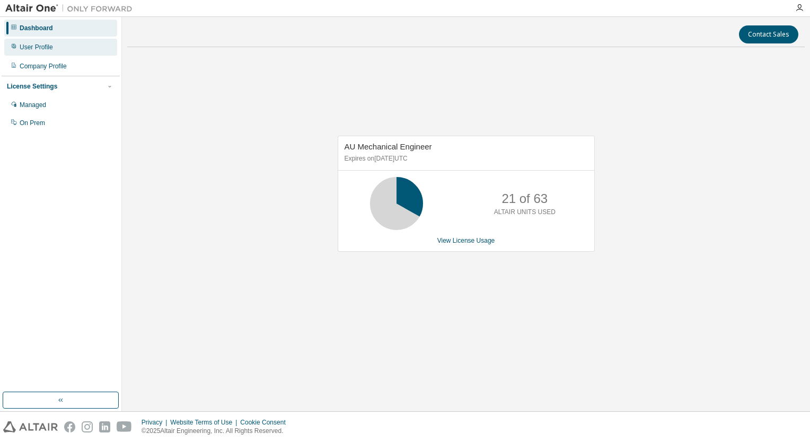  I want to click on a: View License Usage, so click(466, 241).